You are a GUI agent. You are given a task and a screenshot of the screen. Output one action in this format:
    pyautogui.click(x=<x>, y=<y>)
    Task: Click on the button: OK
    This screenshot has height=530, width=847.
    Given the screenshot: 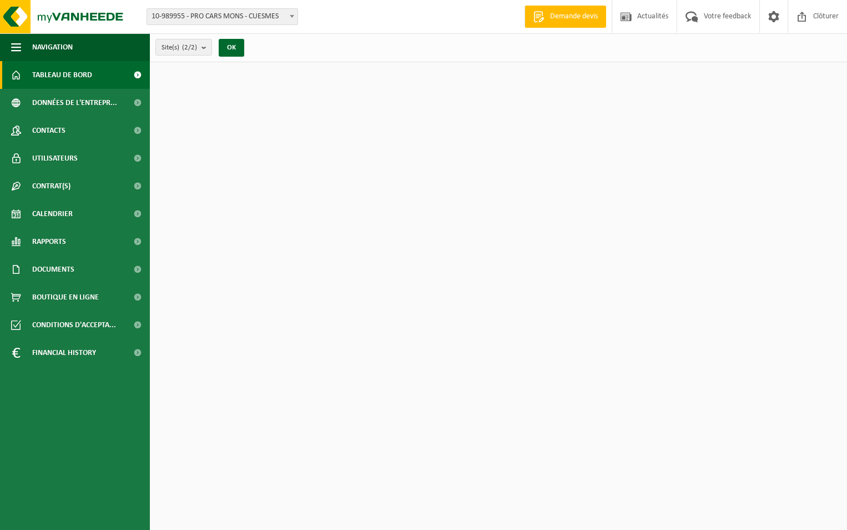 What is the action you would take?
    pyautogui.click(x=232, y=48)
    